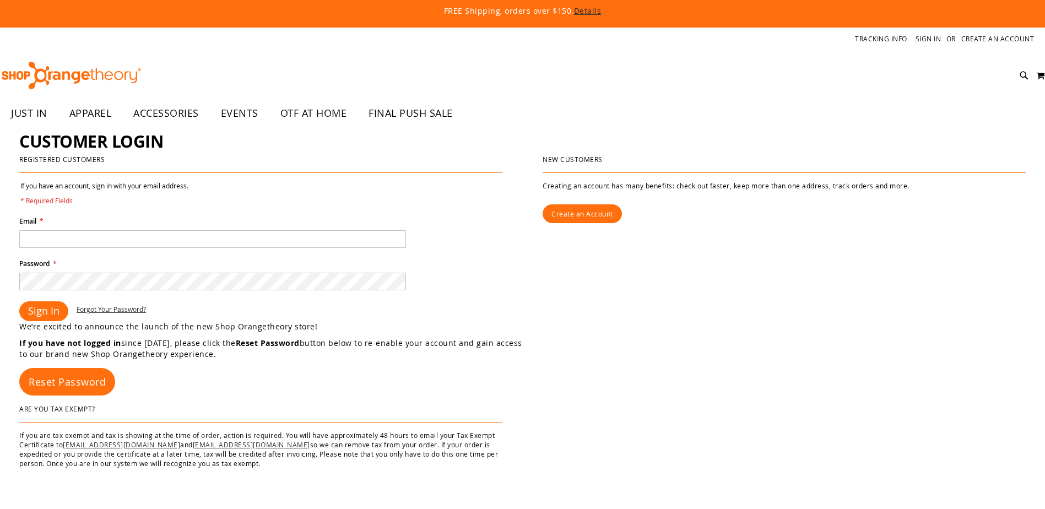 The image size is (1045, 509). What do you see at coordinates (28, 221) in the screenshot?
I see `span: Email` at bounding box center [28, 221].